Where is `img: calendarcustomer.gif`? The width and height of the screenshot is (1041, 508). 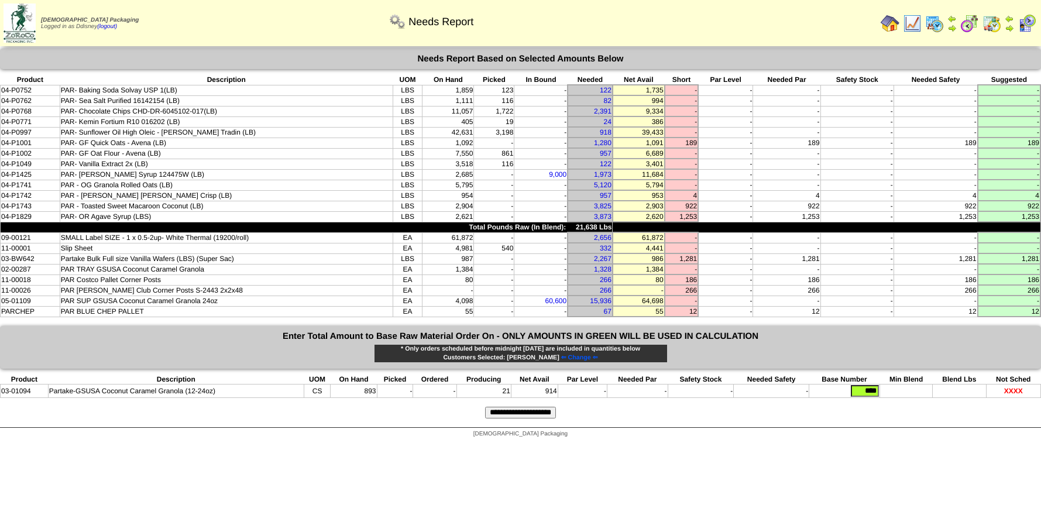 img: calendarcustomer.gif is located at coordinates (1027, 23).